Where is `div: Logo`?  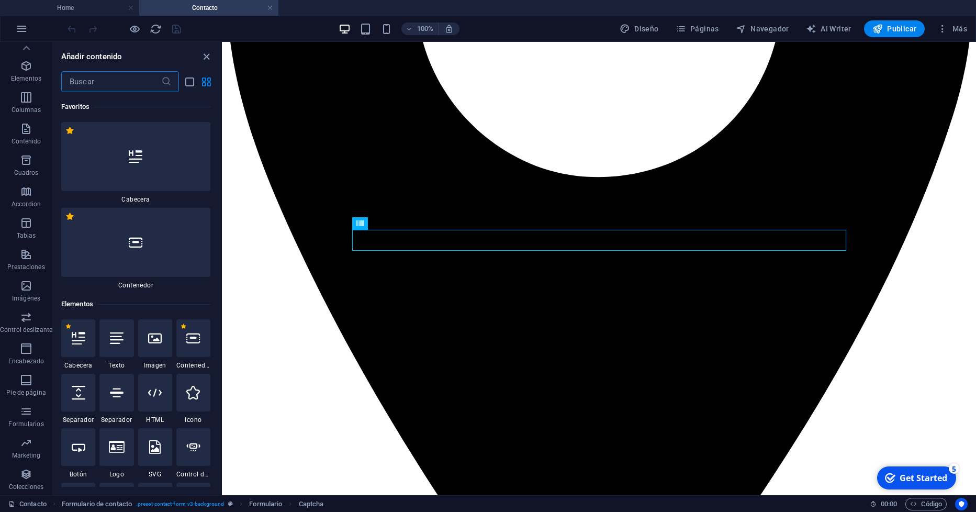
div: Logo is located at coordinates (116, 453).